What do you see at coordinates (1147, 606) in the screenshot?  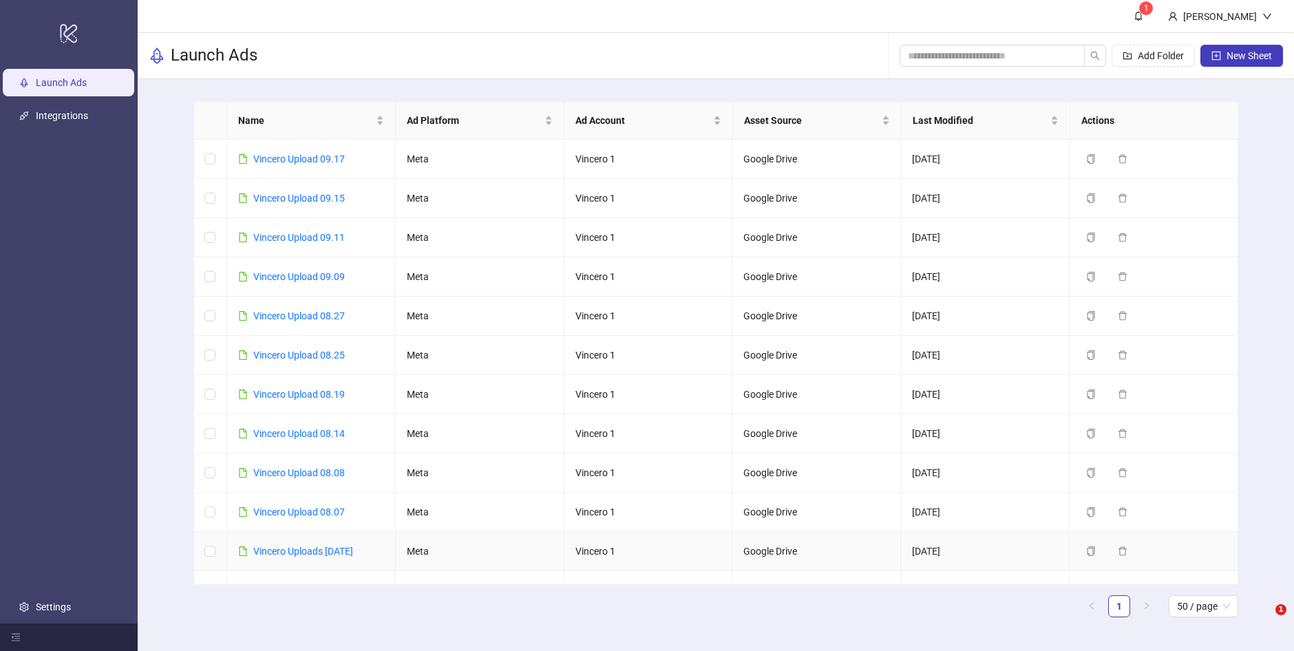 I see `button: right` at bounding box center [1147, 606].